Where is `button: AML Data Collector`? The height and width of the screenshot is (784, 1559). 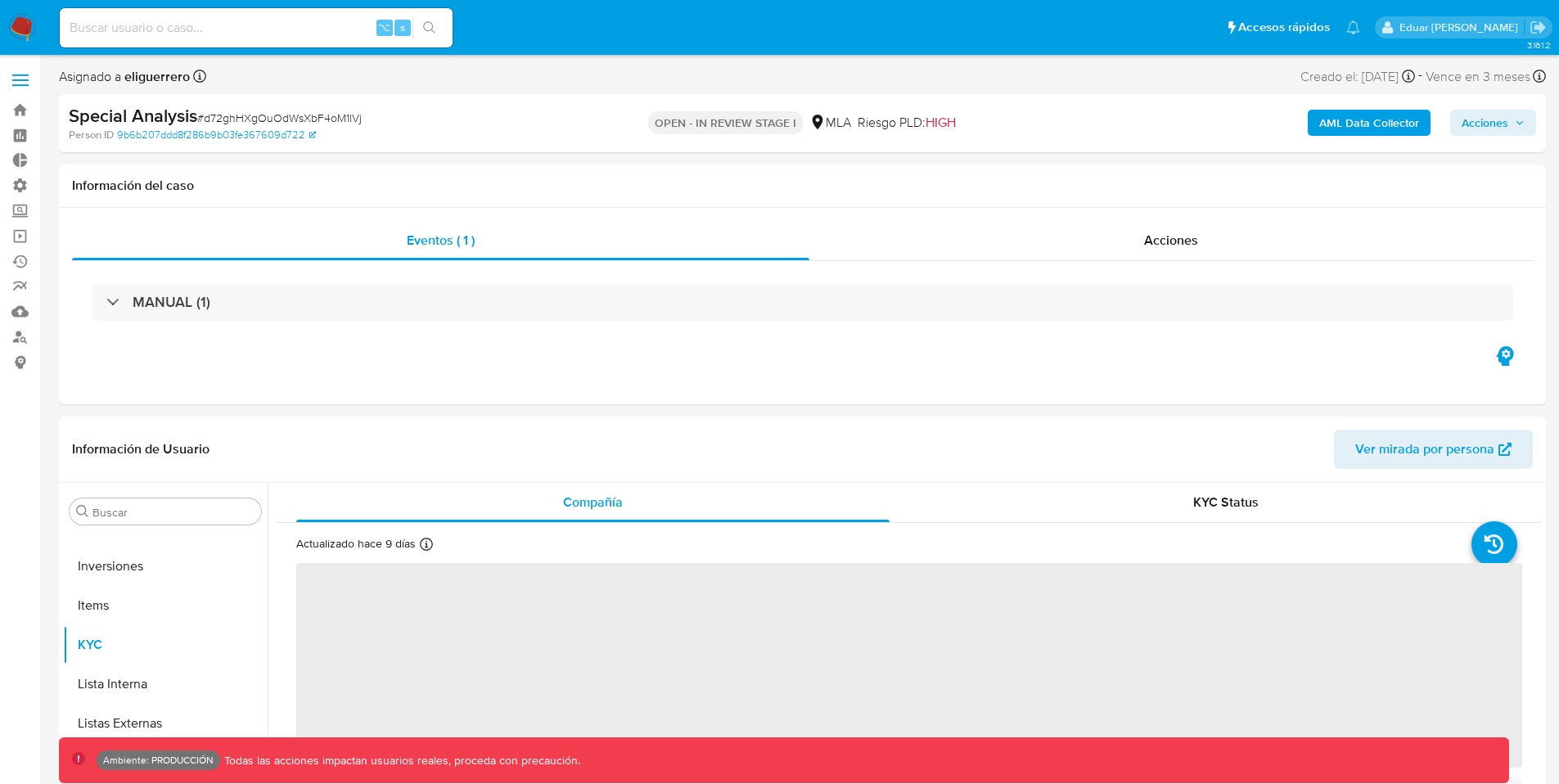 button: AML Data Collector is located at coordinates (1369, 122).